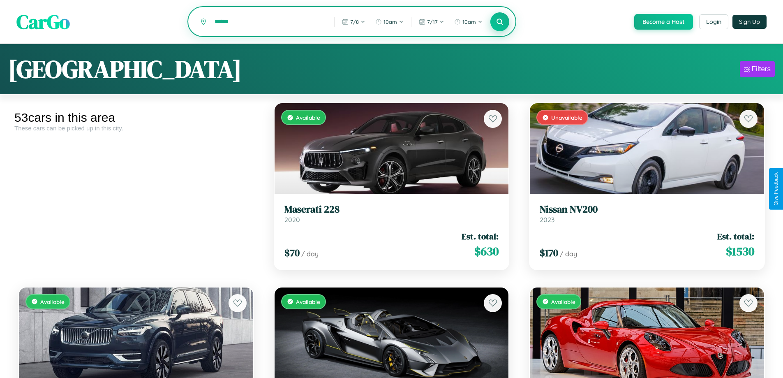 The image size is (783, 378). Describe the element at coordinates (647, 209) in the screenshot. I see `h3: Nissan NV200` at that location.